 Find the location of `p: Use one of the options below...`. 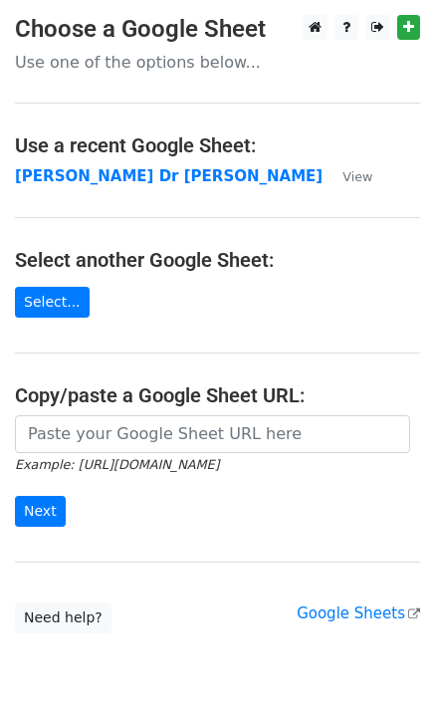

p: Use one of the options below... is located at coordinates (217, 62).